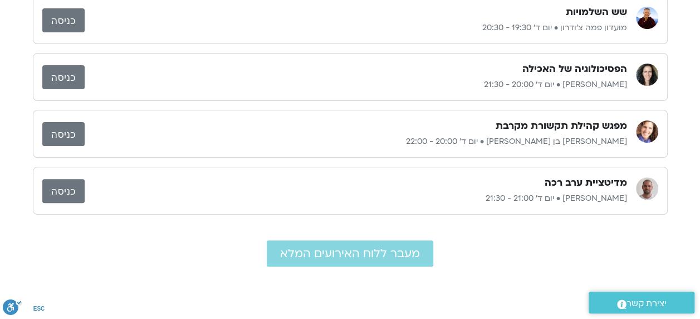 This screenshot has height=319, width=700. Describe the element at coordinates (350, 253) in the screenshot. I see `a: מעבר ללוח האירועים המלא` at that location.